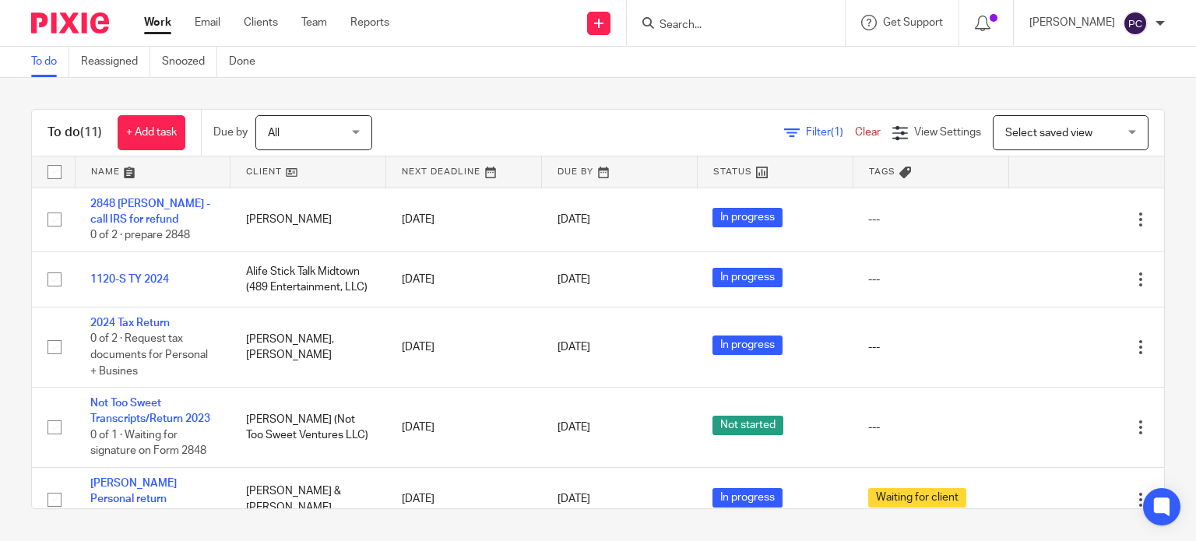  What do you see at coordinates (140, 235) in the screenshot?
I see `span: 0 of 2 · prepare 2848` at bounding box center [140, 235].